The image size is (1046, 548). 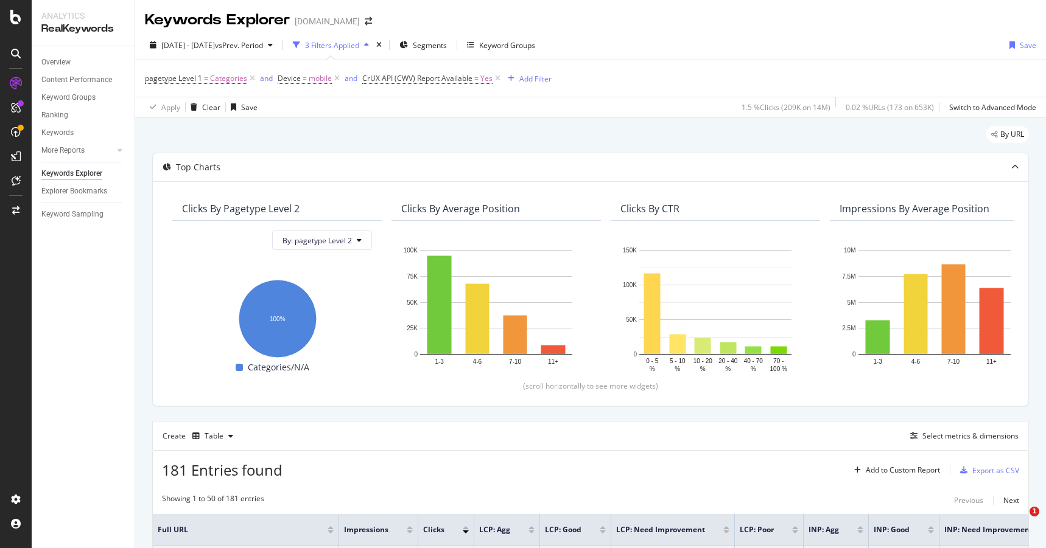 What do you see at coordinates (412, 276) in the screenshot?
I see `text: 75K` at bounding box center [412, 276].